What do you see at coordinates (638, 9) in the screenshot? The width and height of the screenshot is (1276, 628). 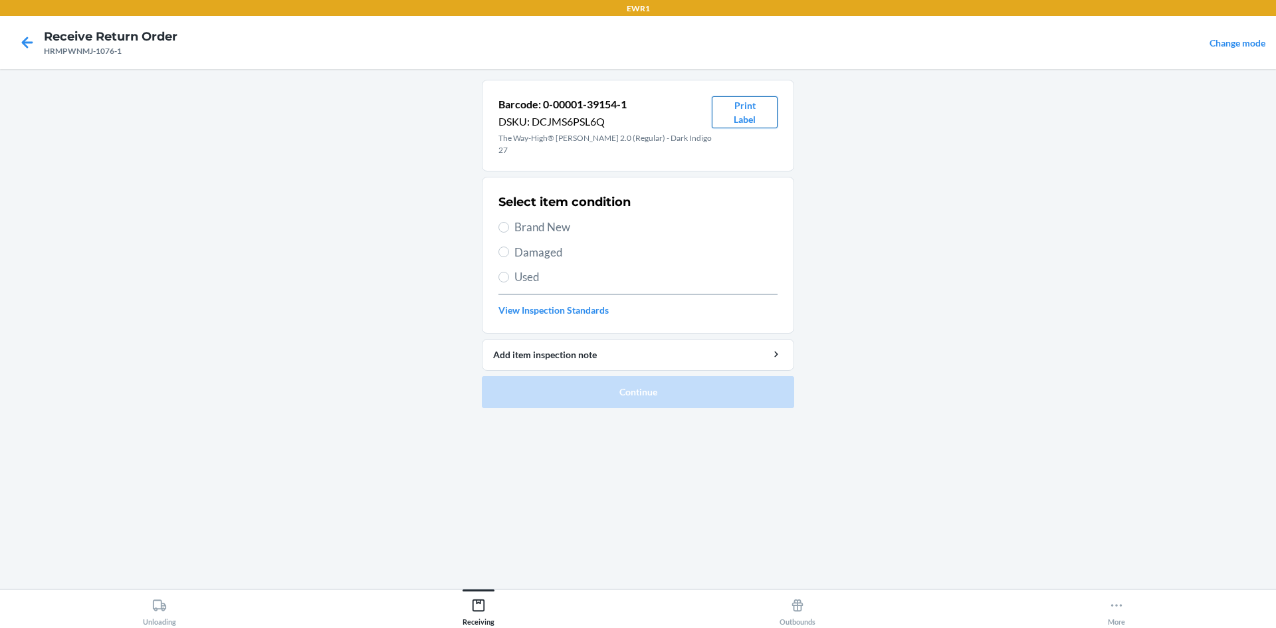 I see `p: EWR1` at bounding box center [638, 9].